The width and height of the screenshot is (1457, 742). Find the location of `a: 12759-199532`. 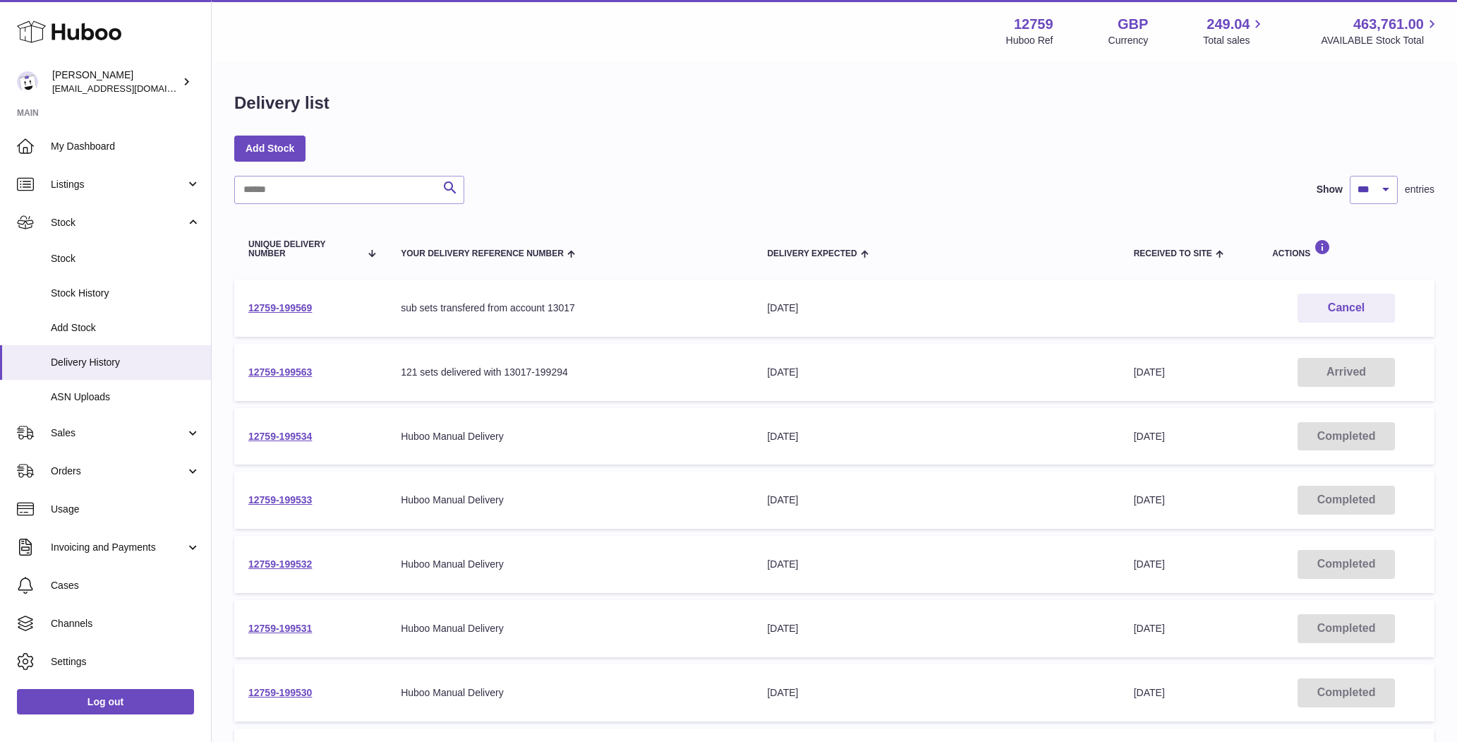

a: 12759-199532 is located at coordinates (280, 564).